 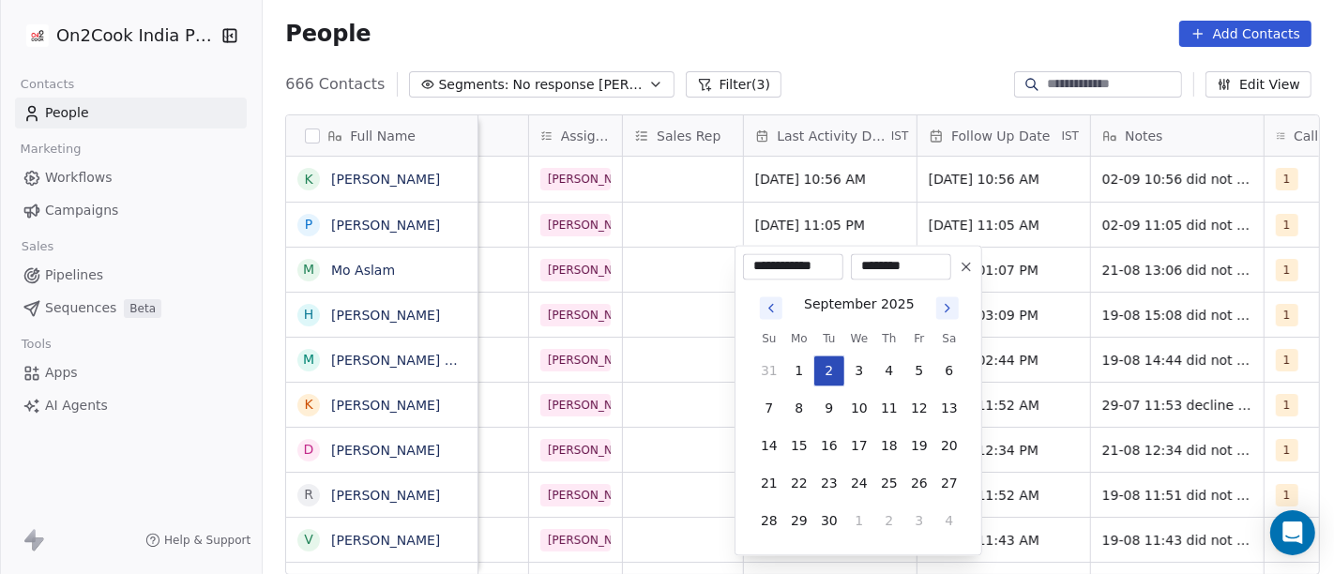 What do you see at coordinates (769, 483) in the screenshot?
I see `button: 21` at bounding box center [769, 483].